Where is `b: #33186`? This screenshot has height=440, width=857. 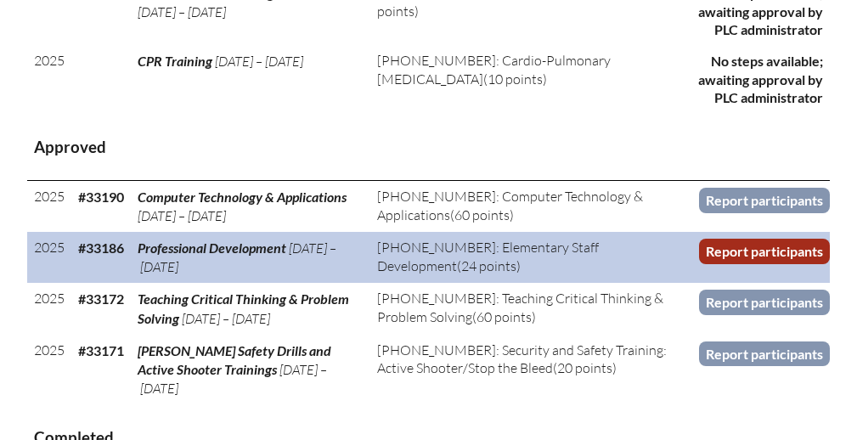
b: #33186 is located at coordinates (101, 247).